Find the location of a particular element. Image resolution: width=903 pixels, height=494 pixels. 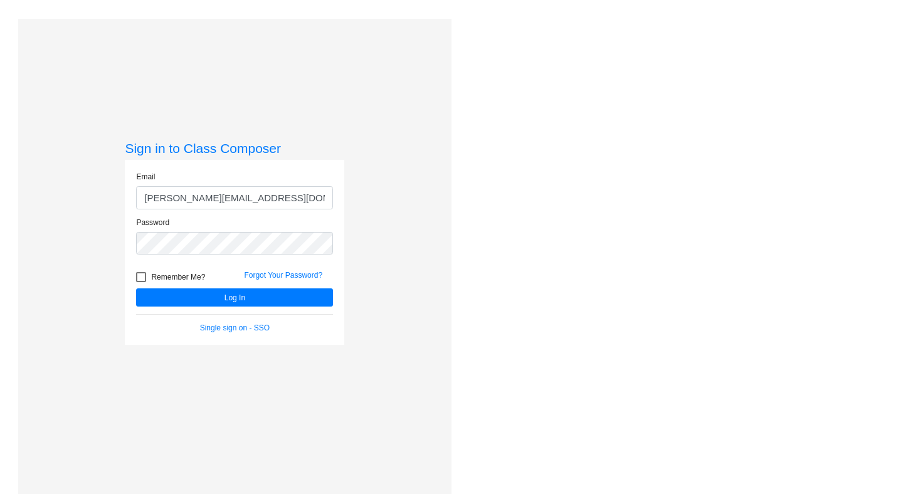

button: Log In is located at coordinates (235, 297).